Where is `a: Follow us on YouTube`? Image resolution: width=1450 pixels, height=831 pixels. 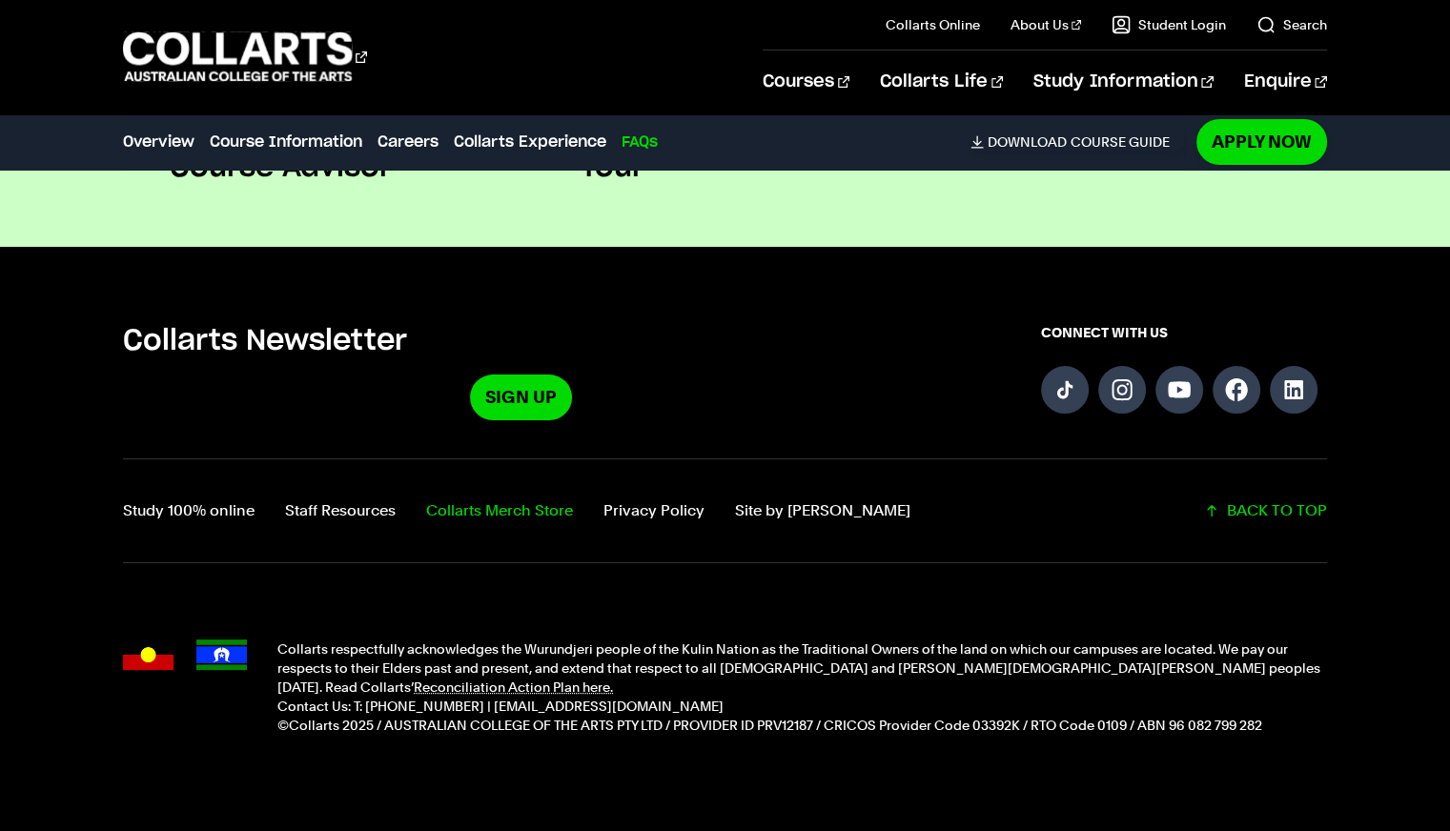
a: Follow us on YouTube is located at coordinates (1179, 390).